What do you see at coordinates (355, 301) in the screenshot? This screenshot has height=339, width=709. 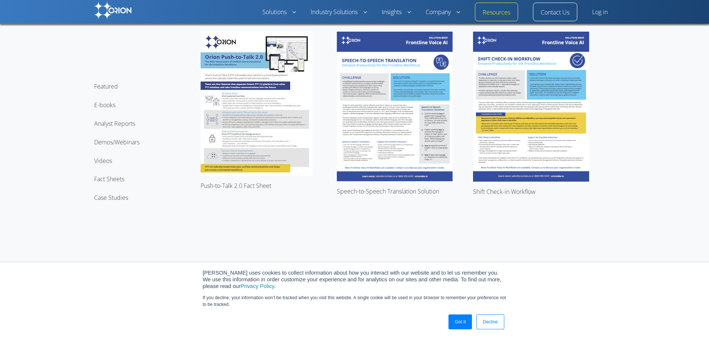 I see `p: If you decline, your information won’t be tracked when you visit this website. A single cookie wi...` at bounding box center [355, 301].